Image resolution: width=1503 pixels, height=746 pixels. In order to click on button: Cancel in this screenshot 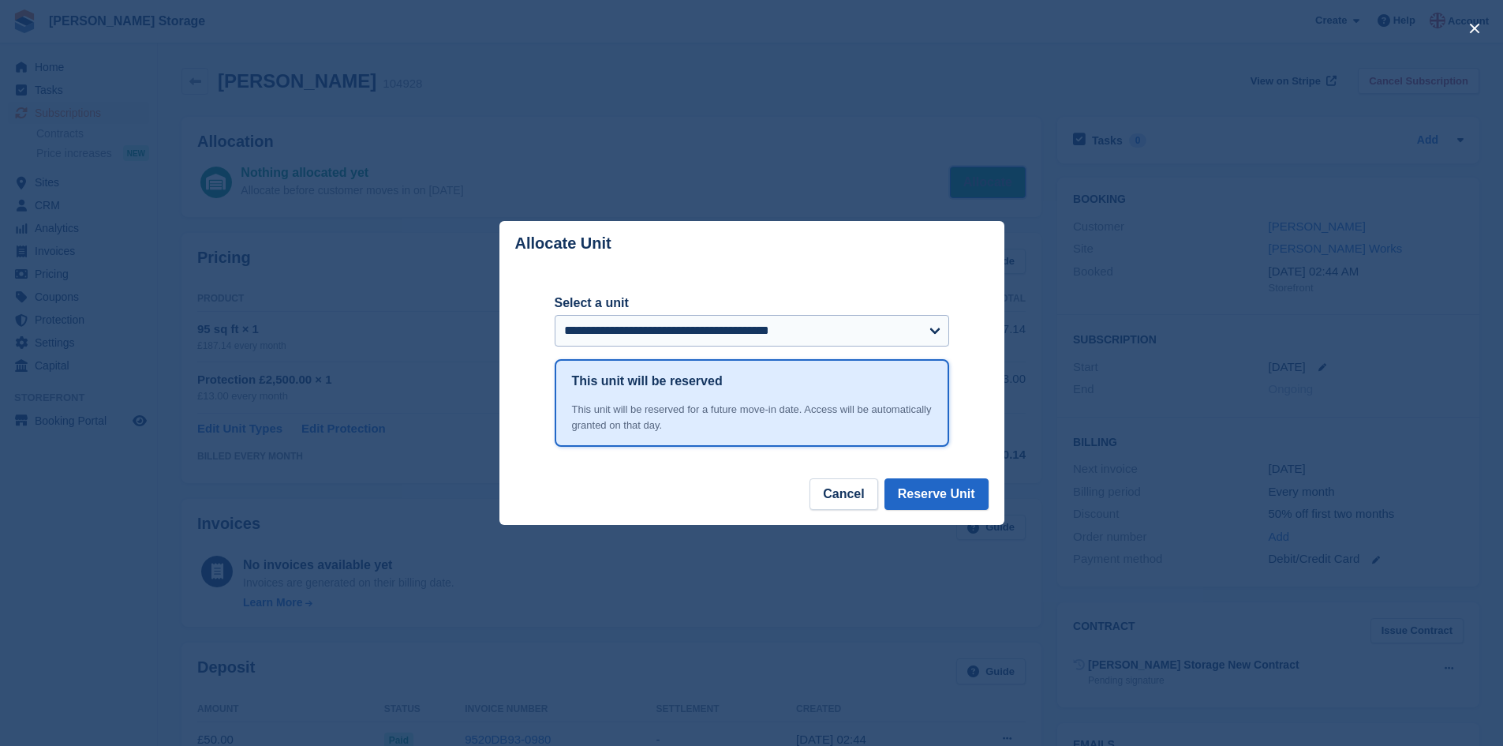, I will do `click(843, 494)`.